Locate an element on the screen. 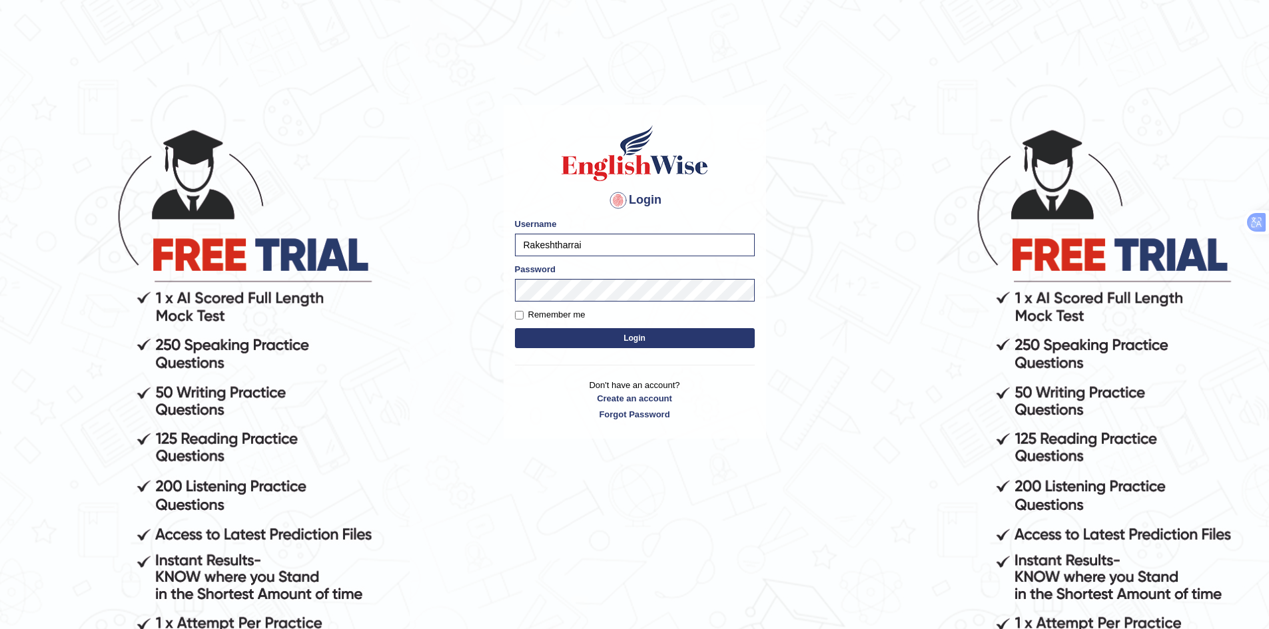 This screenshot has width=1269, height=629. a: Forgot Password is located at coordinates (635, 414).